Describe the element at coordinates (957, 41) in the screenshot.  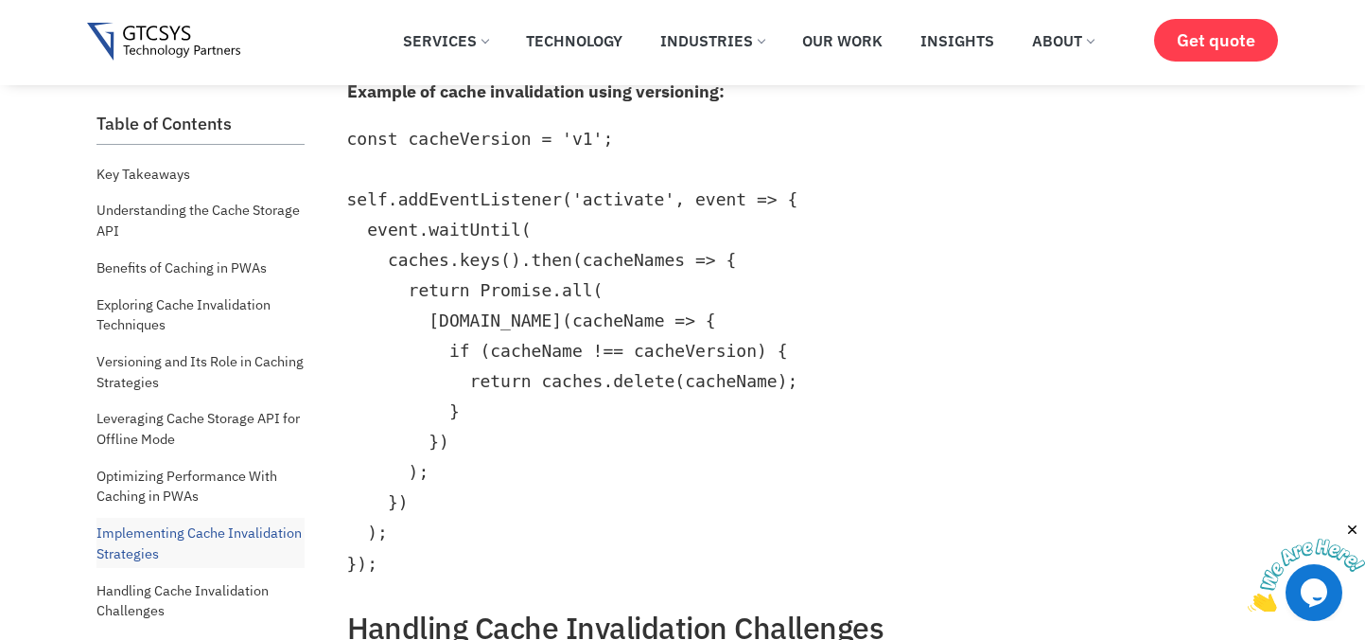
I see `a: Insights` at that location.